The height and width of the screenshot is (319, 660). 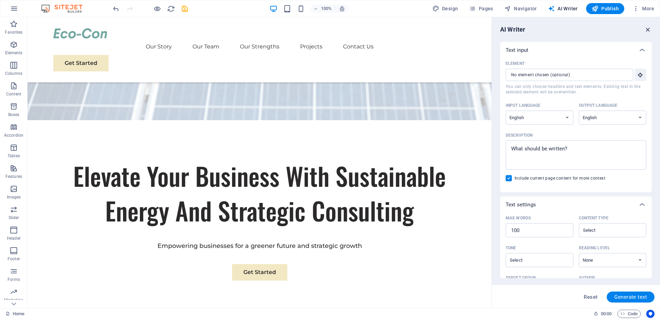 I want to click on p: Favorites, so click(x=13, y=32).